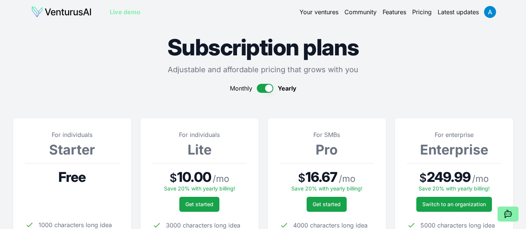  What do you see at coordinates (490, 12) in the screenshot?
I see `img: ACg8ocKODvUDUHoPLmNiUZNGacIMcjUWUglJ2rwUnIiyd0HOYIhOKQ=s96-c` at bounding box center [490, 12].